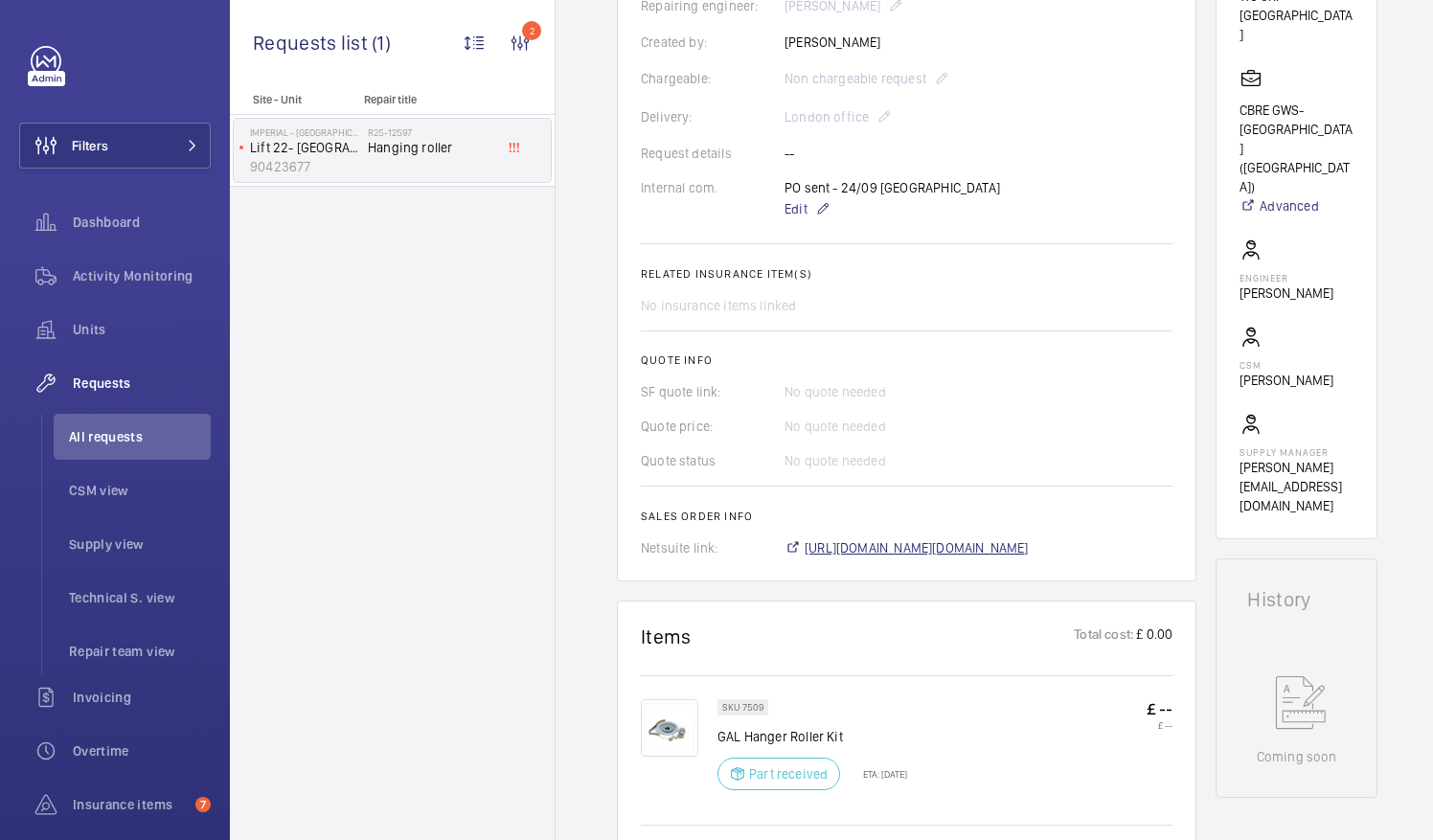 This screenshot has width=1433, height=840. What do you see at coordinates (796, 209) in the screenshot?
I see `span: Edit` at bounding box center [796, 209].